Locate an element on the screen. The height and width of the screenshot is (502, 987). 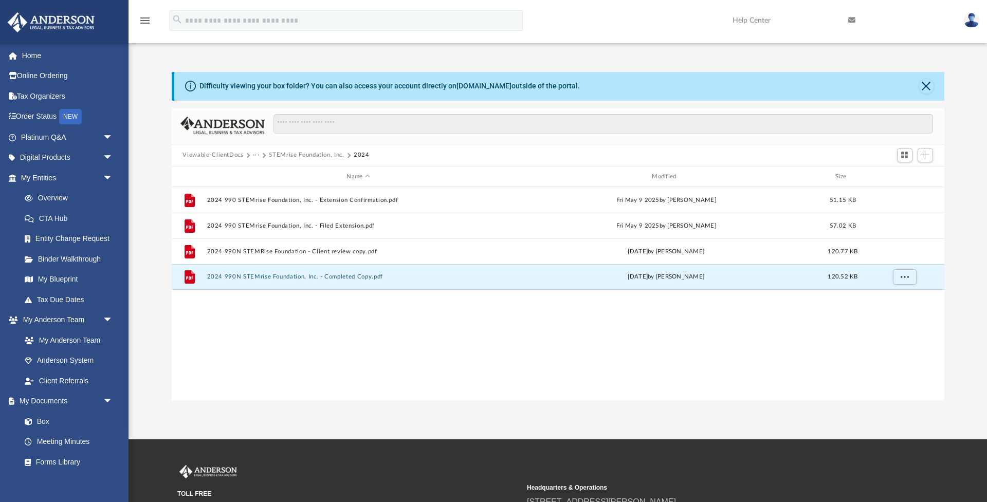
a: Tax Organizers is located at coordinates (68, 96).